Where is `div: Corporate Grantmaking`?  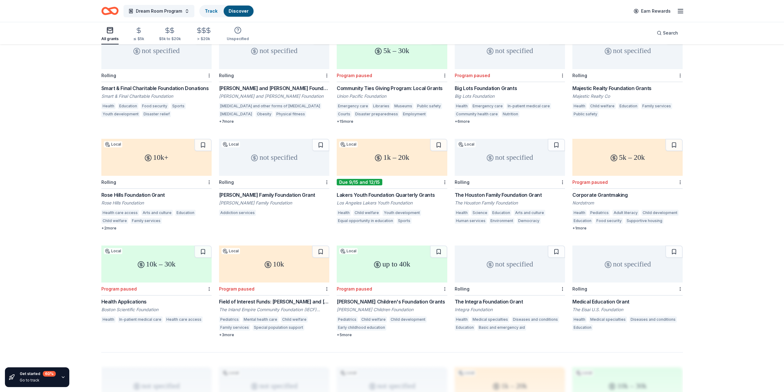
div: Corporate Grantmaking is located at coordinates (628, 195).